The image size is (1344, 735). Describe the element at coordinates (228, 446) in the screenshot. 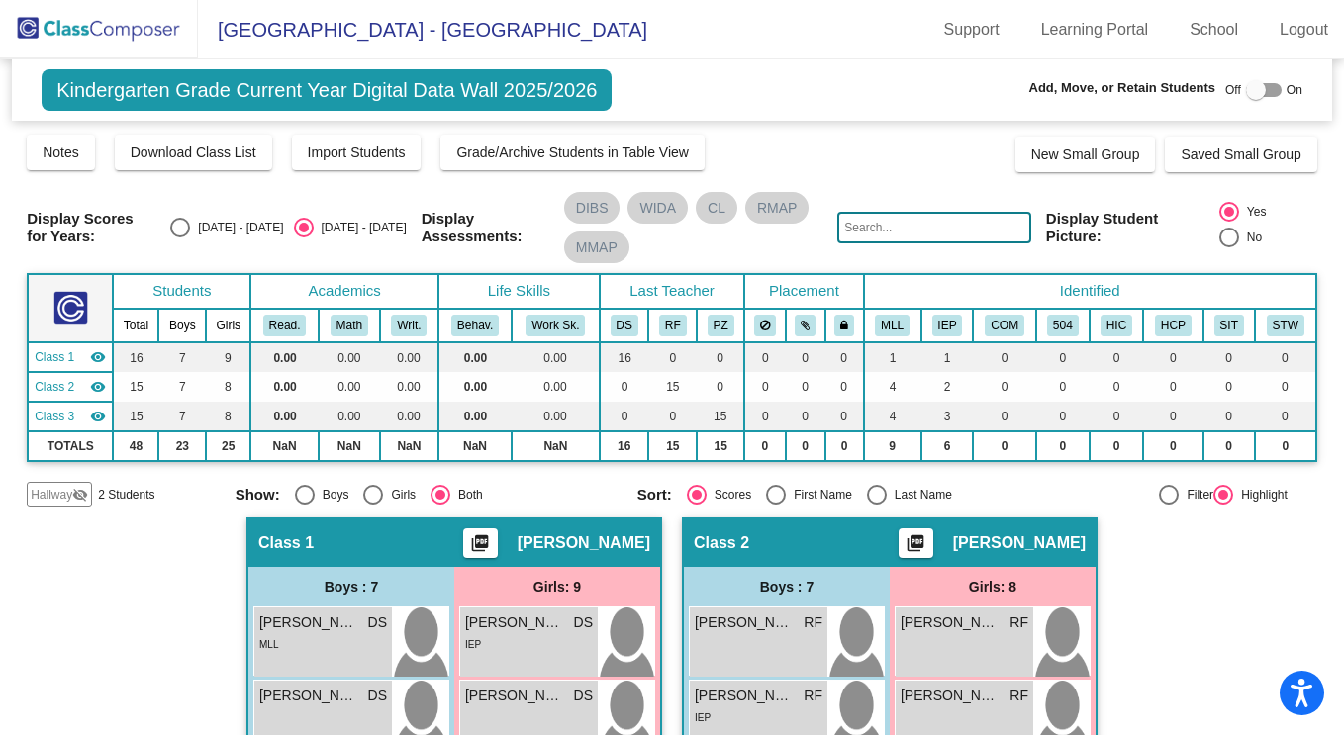

I see `td: 25` at that location.